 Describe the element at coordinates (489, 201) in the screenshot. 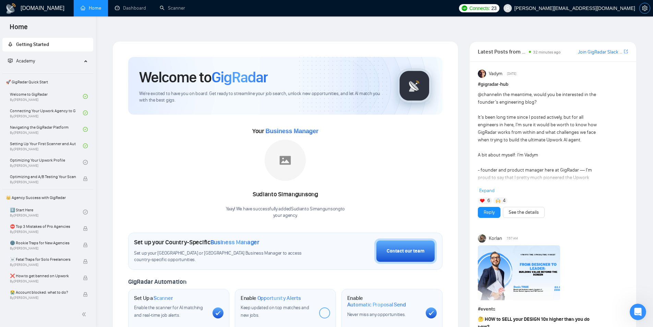

I see `span: 6` at that location.